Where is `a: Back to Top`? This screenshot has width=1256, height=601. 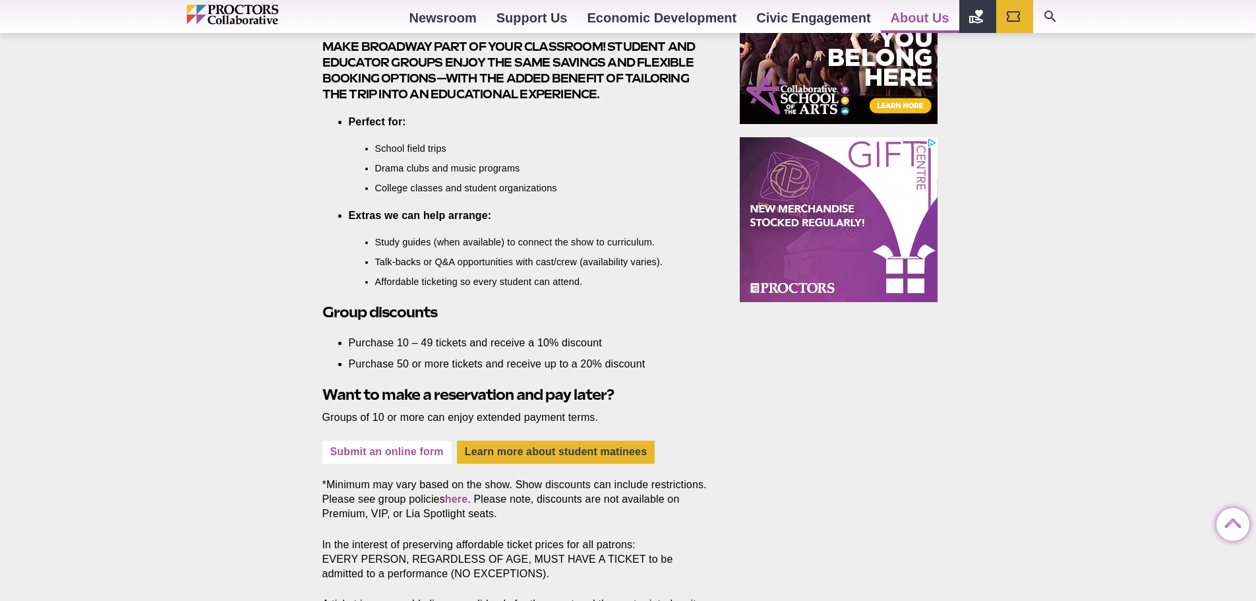
a: Back to Top is located at coordinates (1230, 522).